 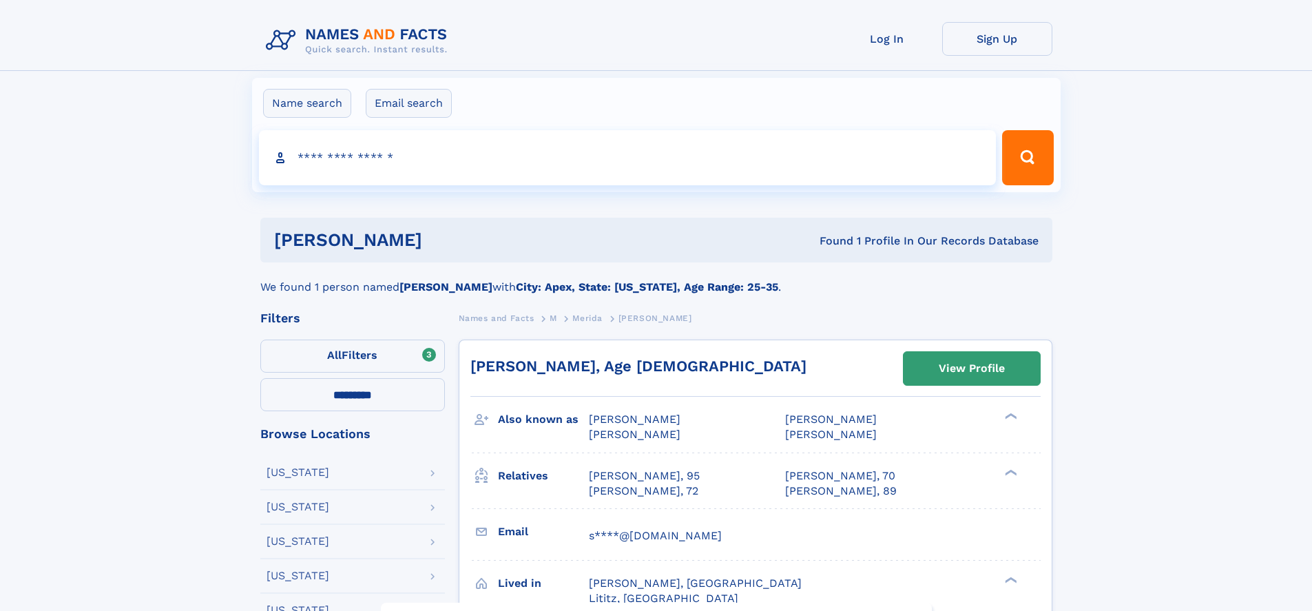 I want to click on a: Names and Facts, so click(x=497, y=318).